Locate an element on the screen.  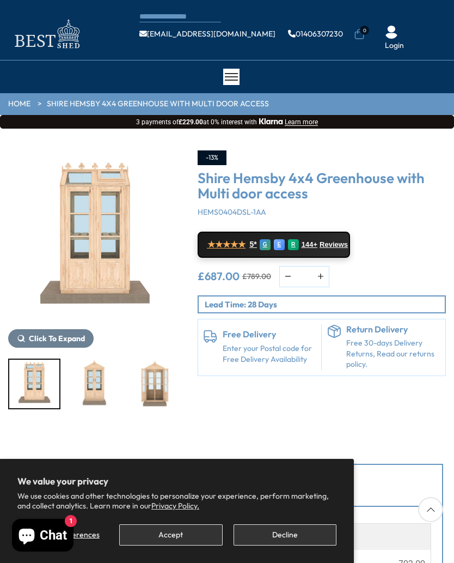
a: Privacy Policy. is located at coordinates (175, 506).